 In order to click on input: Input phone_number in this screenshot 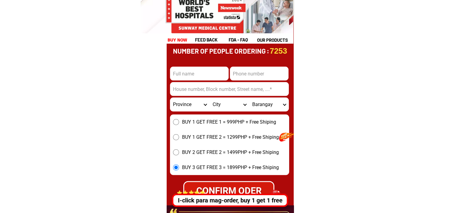, I will do `click(259, 73)`.